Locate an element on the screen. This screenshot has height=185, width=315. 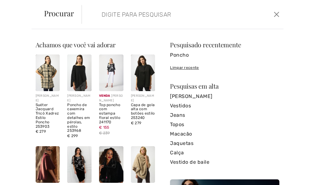
font: € 155 is located at coordinates (104, 127).